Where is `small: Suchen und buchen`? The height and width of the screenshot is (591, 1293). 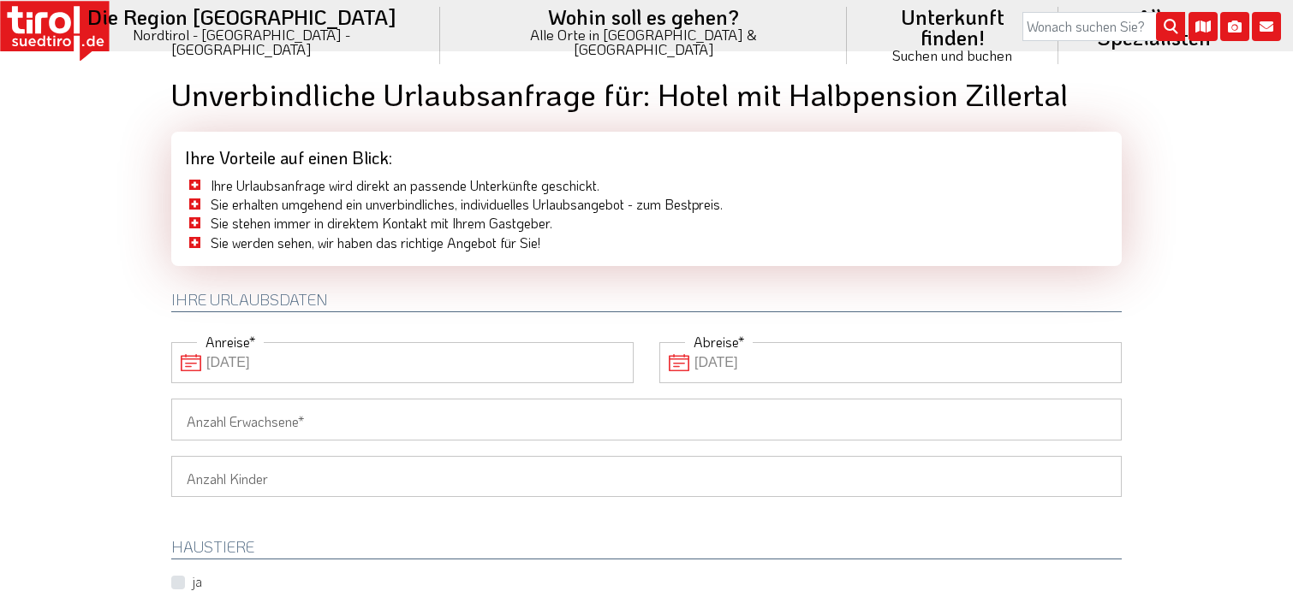 small: Suchen und buchen is located at coordinates (952, 55).